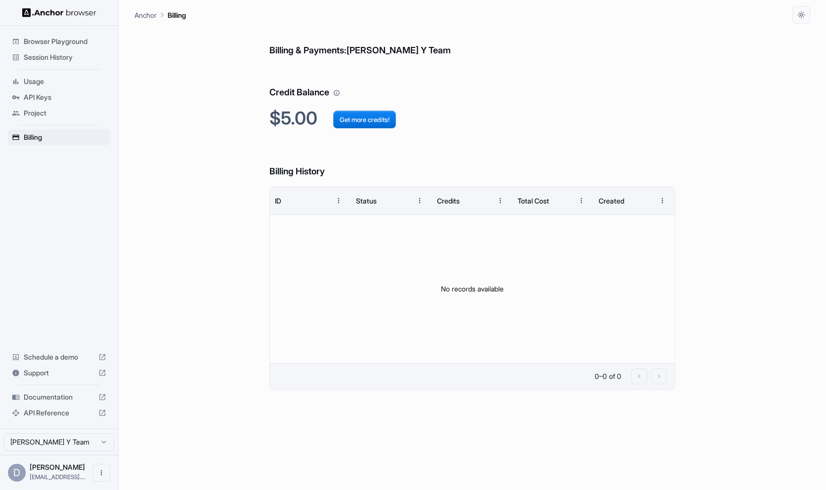 The width and height of the screenshot is (826, 490). I want to click on div: No records available, so click(472, 289).